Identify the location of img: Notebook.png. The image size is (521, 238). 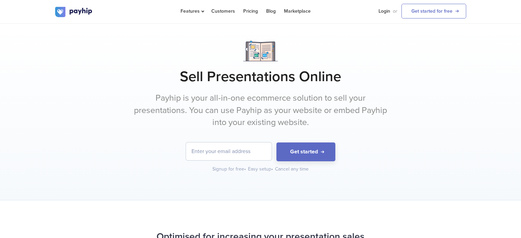
(261, 51).